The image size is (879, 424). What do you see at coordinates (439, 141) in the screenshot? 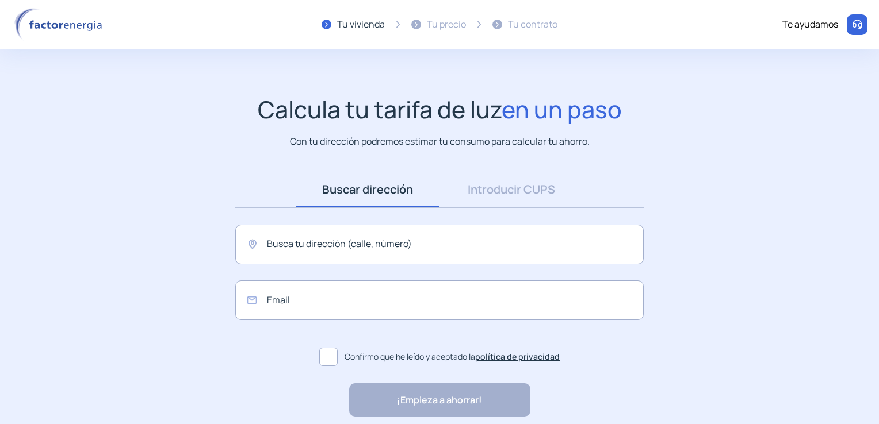
I see `p: Con tu dirección podremos estimar tu consumo para calcular tu ahorro.` at bounding box center [439, 141].